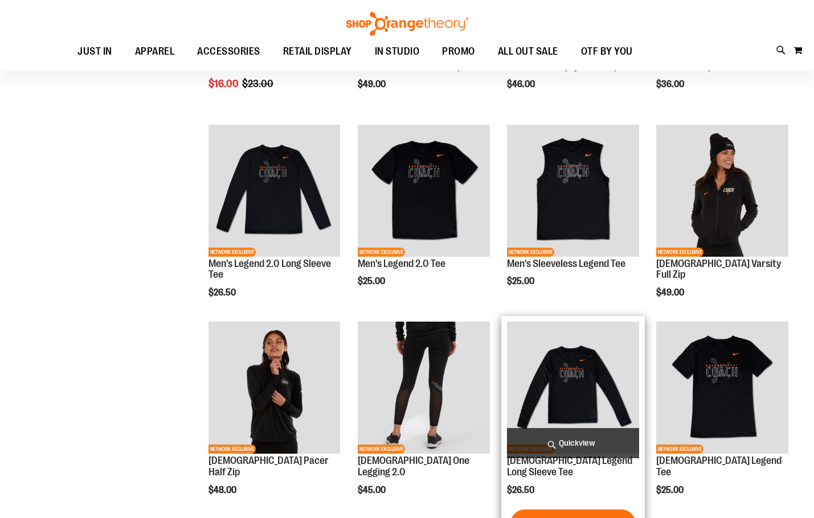 This screenshot has height=518, width=814. Describe the element at coordinates (269, 269) in the screenshot. I see `a: Men's Legend 2.0 Long Sleeve Tee` at that location.